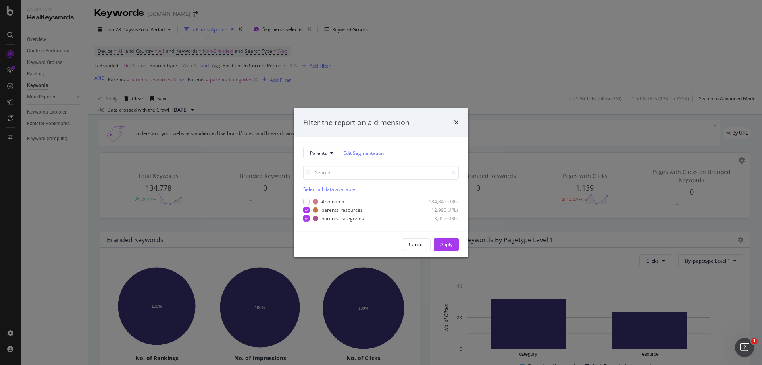  What do you see at coordinates (446, 245) in the screenshot?
I see `button: Apply` at bounding box center [446, 245].